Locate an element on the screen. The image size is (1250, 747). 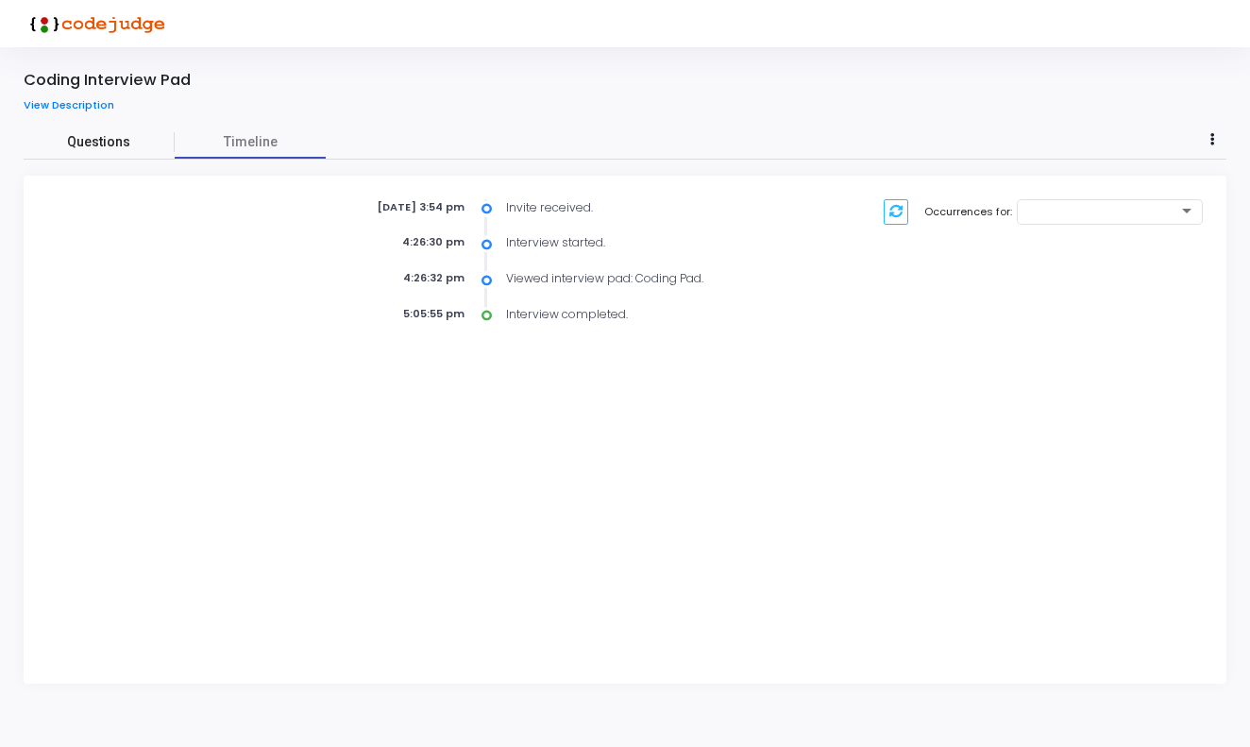
span: Questions is located at coordinates (99, 142).